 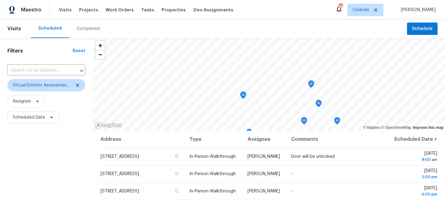 I want to click on th: Scheduled Date ↑, so click(x=413, y=140).